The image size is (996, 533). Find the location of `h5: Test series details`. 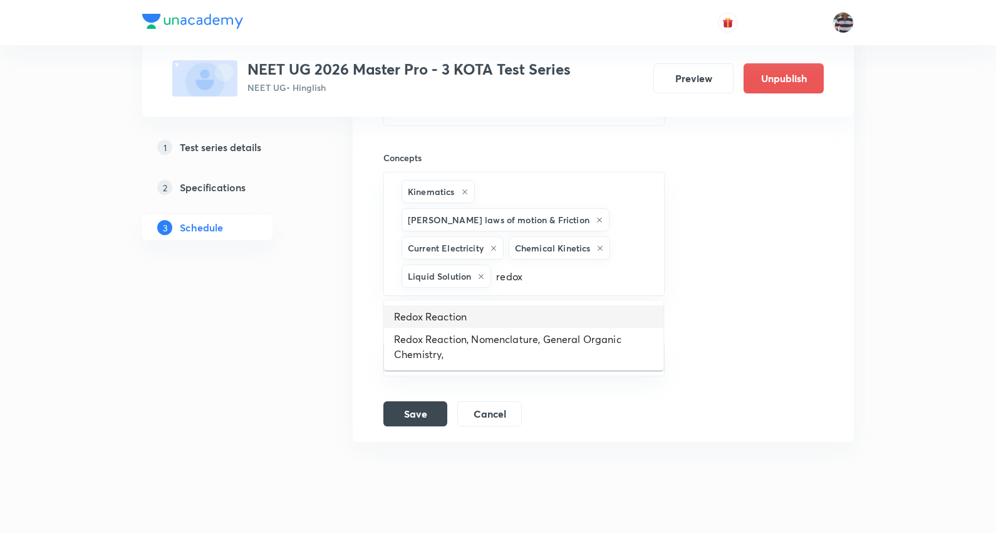

h5: Test series details is located at coordinates (221, 147).